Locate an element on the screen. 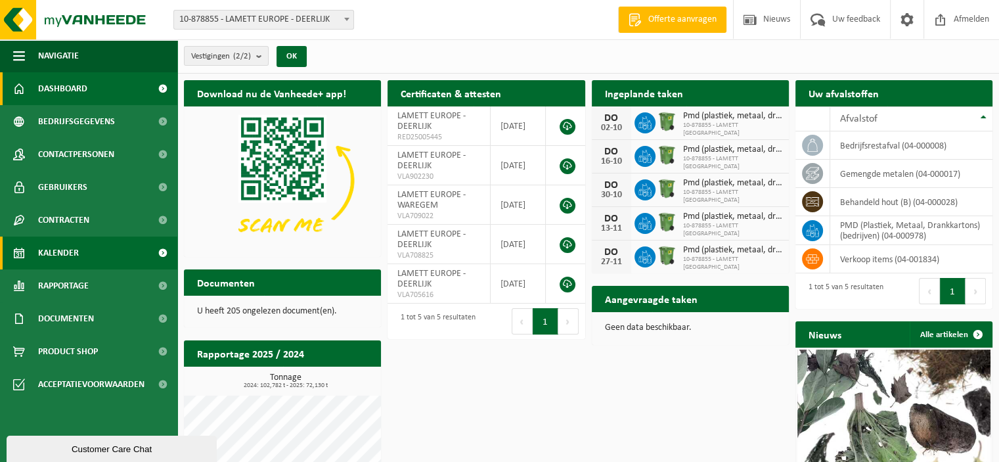  span: RED25005445 is located at coordinates (439, 137).